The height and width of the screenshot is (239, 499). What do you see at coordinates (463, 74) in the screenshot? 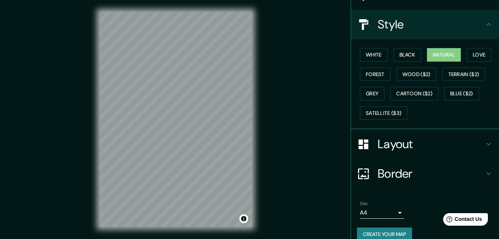
I see `button: Terrain ($2)` at bounding box center [463, 74].